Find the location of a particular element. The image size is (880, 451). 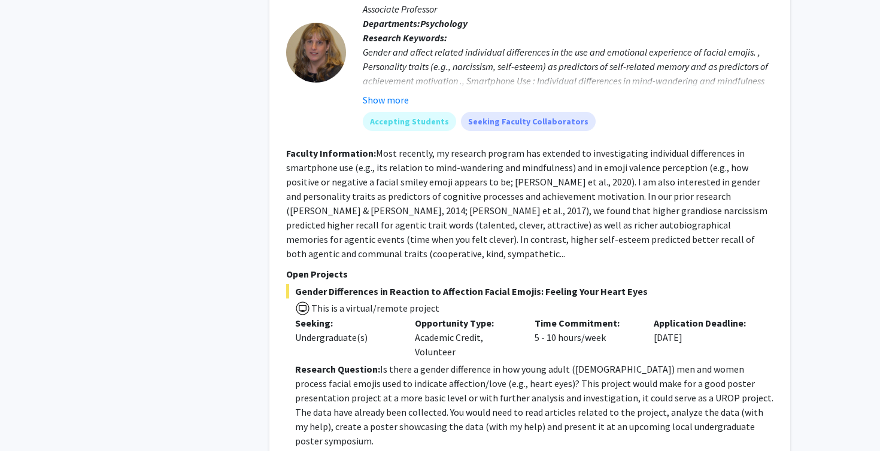

b: Faculty Information: is located at coordinates (331, 153).